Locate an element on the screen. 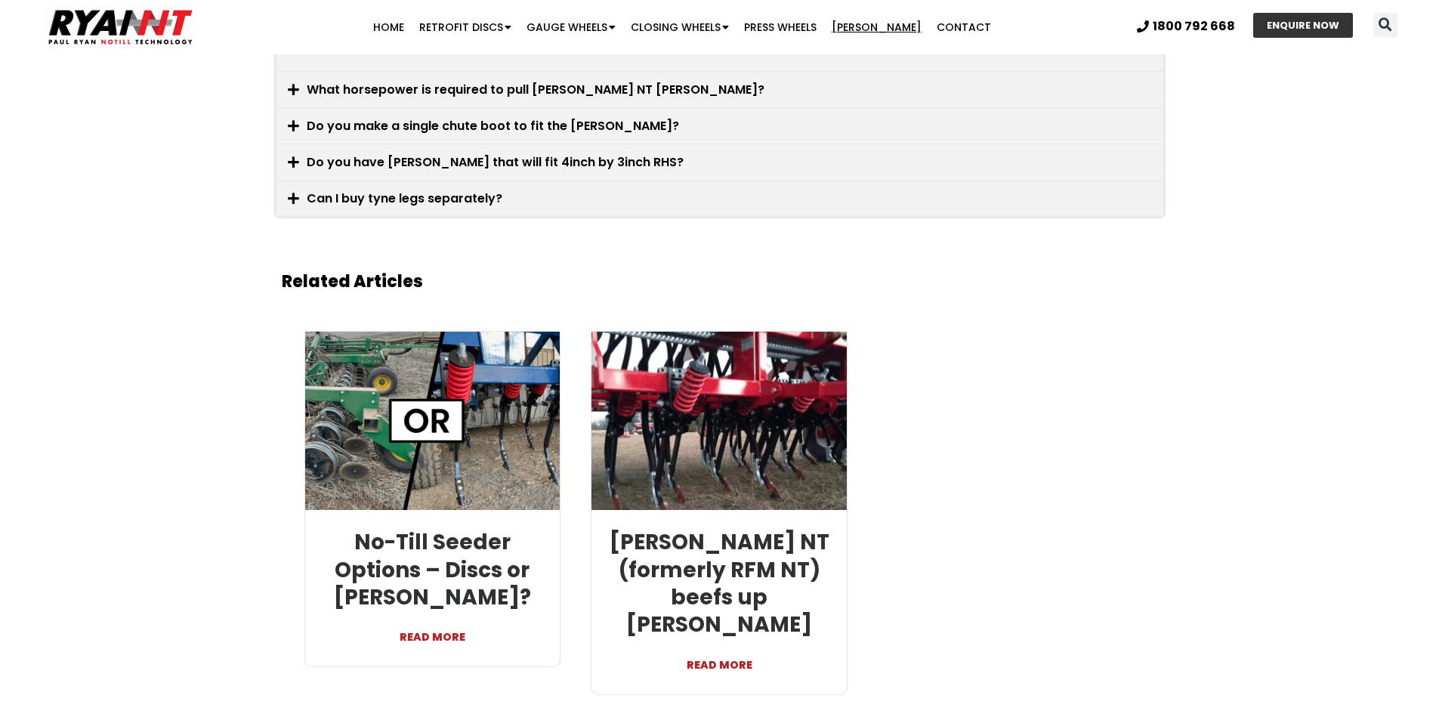 The width and height of the screenshot is (1439, 714). h2: Related Articles is located at coordinates (720, 282).